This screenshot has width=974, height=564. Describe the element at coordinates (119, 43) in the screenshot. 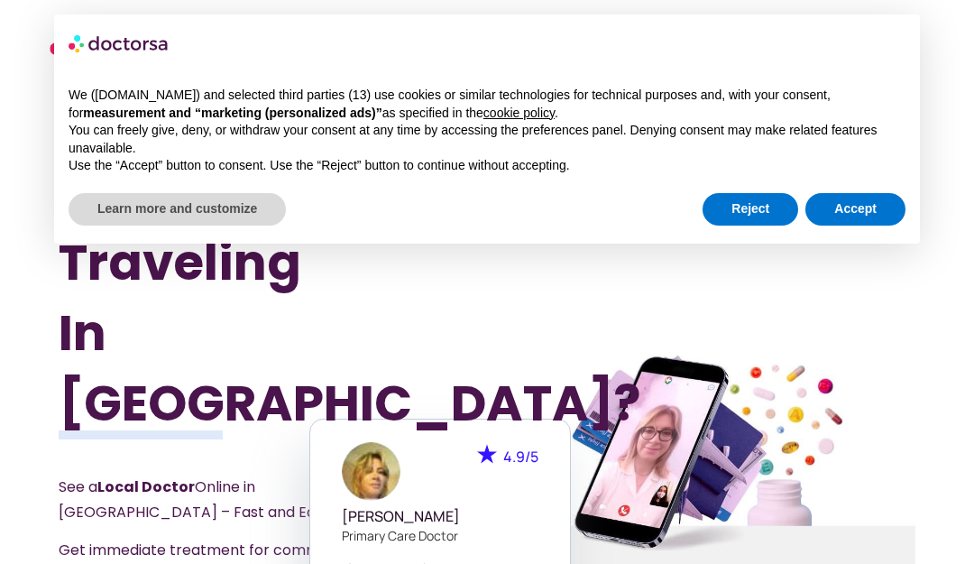

I see `img: logo` at that location.